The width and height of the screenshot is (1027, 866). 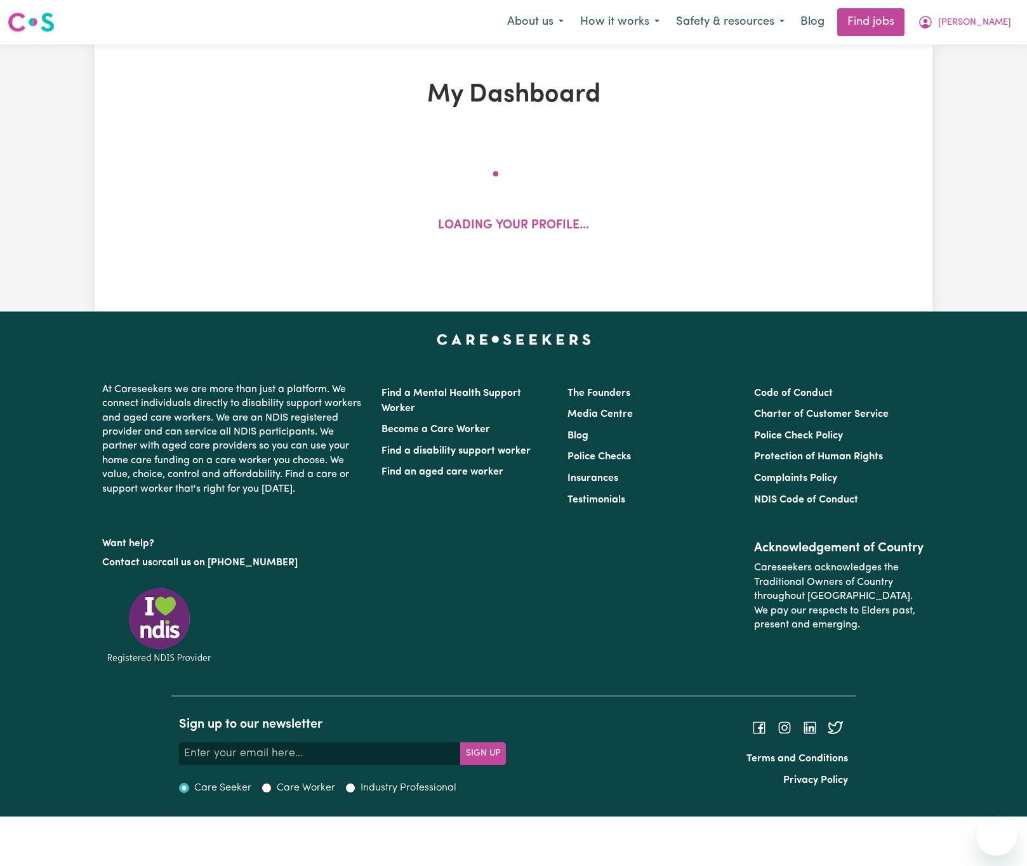 I want to click on a: Follow Careseekers on Instagram, so click(x=784, y=728).